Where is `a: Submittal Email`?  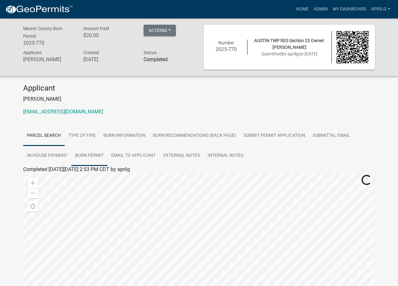
a: Submittal Email is located at coordinates (331, 136).